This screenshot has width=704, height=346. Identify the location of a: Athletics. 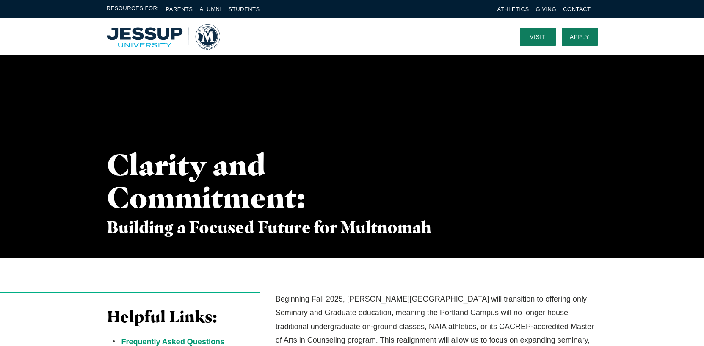
(513, 9).